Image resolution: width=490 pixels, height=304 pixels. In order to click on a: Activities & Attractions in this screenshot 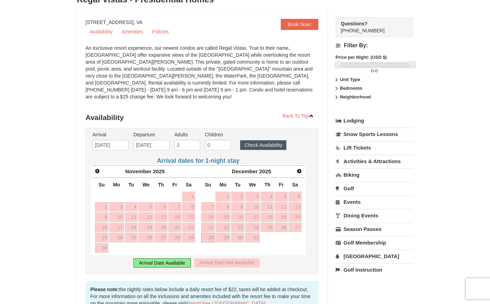, I will do `click(375, 161)`.